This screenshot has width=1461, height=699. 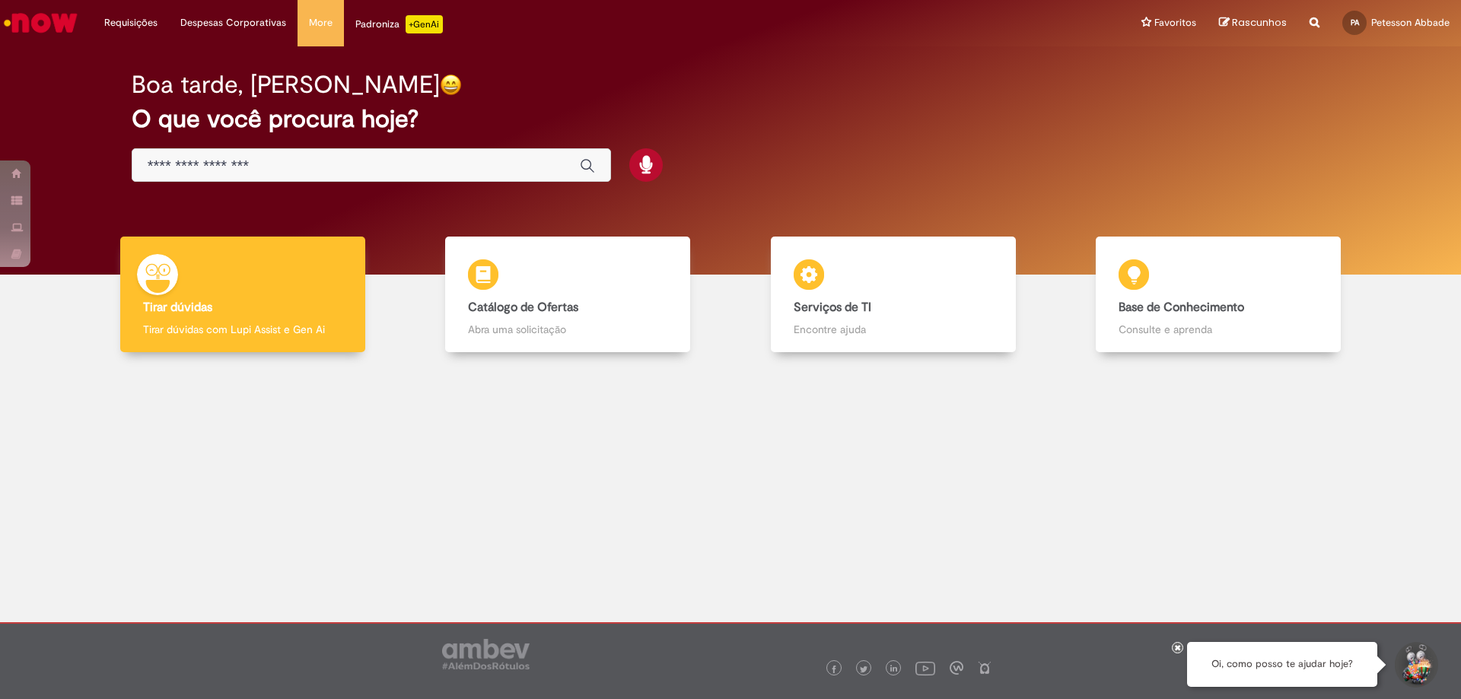 I want to click on a: Catálogo de Ofertas Abra uma solicitação, so click(x=568, y=294).